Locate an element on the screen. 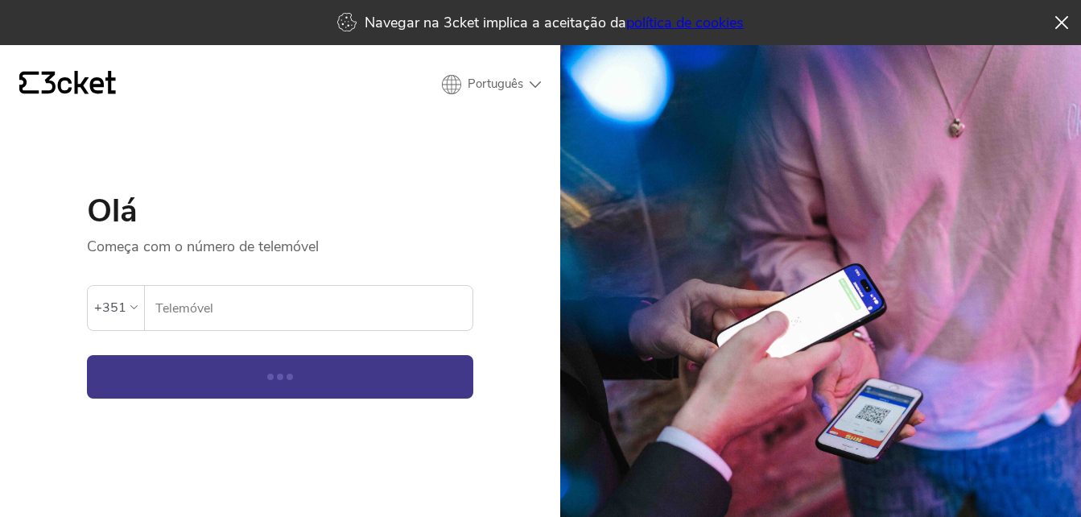  a: política de cookies is located at coordinates (685, 23).